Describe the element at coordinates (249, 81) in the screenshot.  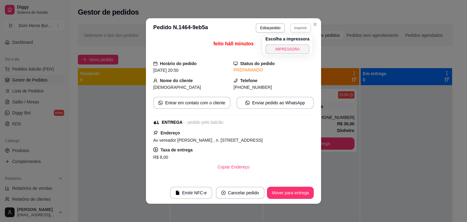
I see `strong: Telefone` at that location.